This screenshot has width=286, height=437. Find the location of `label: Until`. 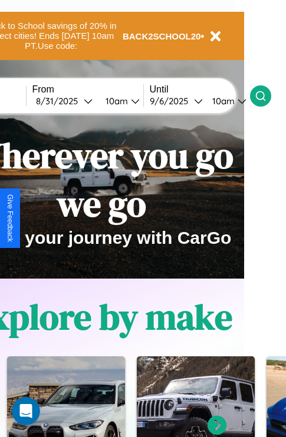

label: Until is located at coordinates (200, 89).